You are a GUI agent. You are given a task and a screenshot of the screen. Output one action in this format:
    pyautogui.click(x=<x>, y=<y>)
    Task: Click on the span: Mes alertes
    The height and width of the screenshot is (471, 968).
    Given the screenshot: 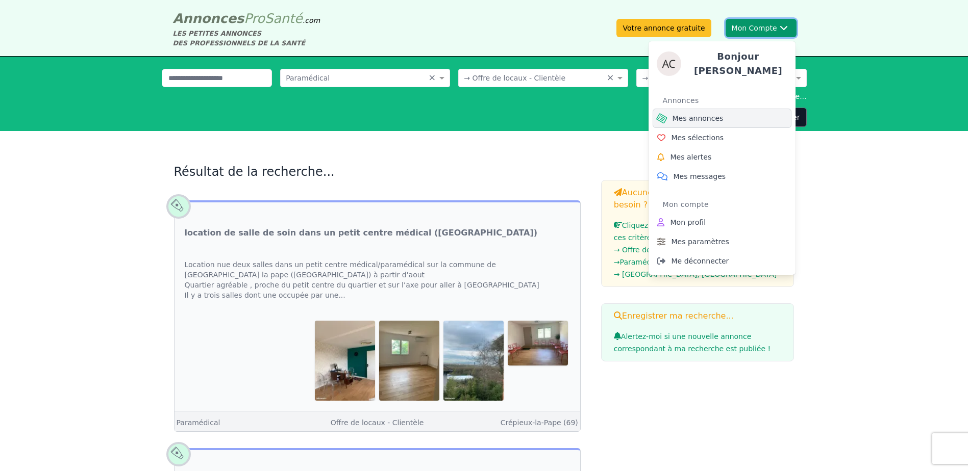 What is the action you would take?
    pyautogui.click(x=691, y=157)
    